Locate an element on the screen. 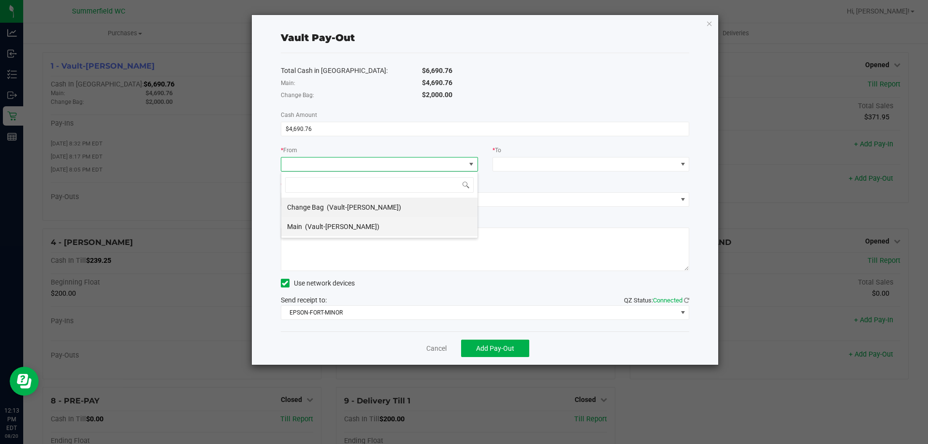 The height and width of the screenshot is (444, 928). button: Add Pay-Out is located at coordinates (495, 348).